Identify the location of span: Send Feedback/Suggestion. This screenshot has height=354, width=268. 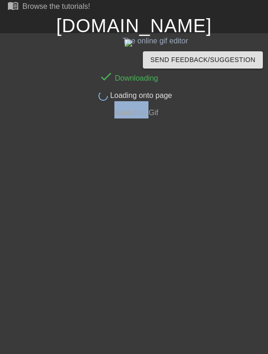
(202, 60).